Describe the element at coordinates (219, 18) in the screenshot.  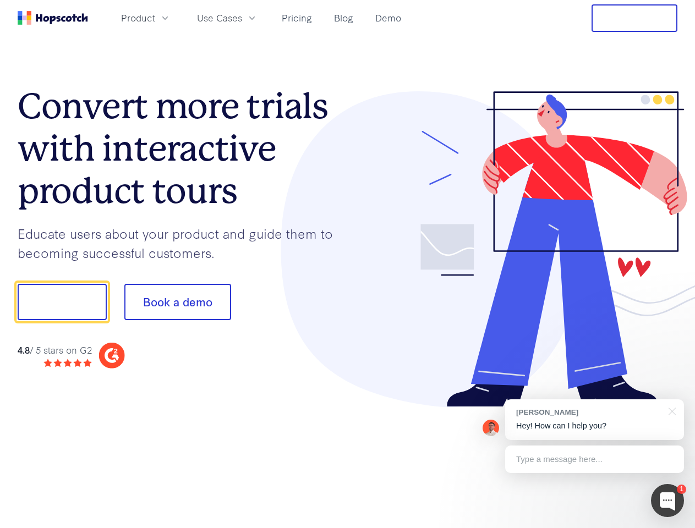
I see `span: Use Cases` at that location.